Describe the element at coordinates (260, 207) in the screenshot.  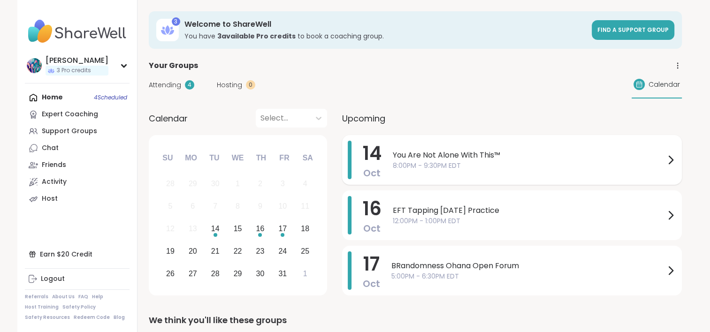
I see `div: Not available Thursday, October 9th, 2025` at that location.